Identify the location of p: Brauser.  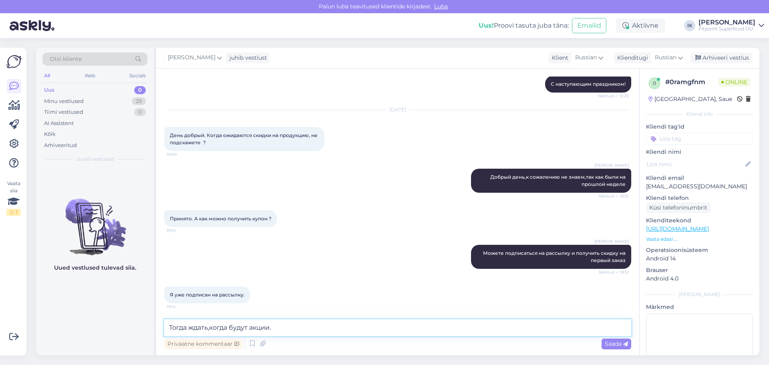
(700, 270).